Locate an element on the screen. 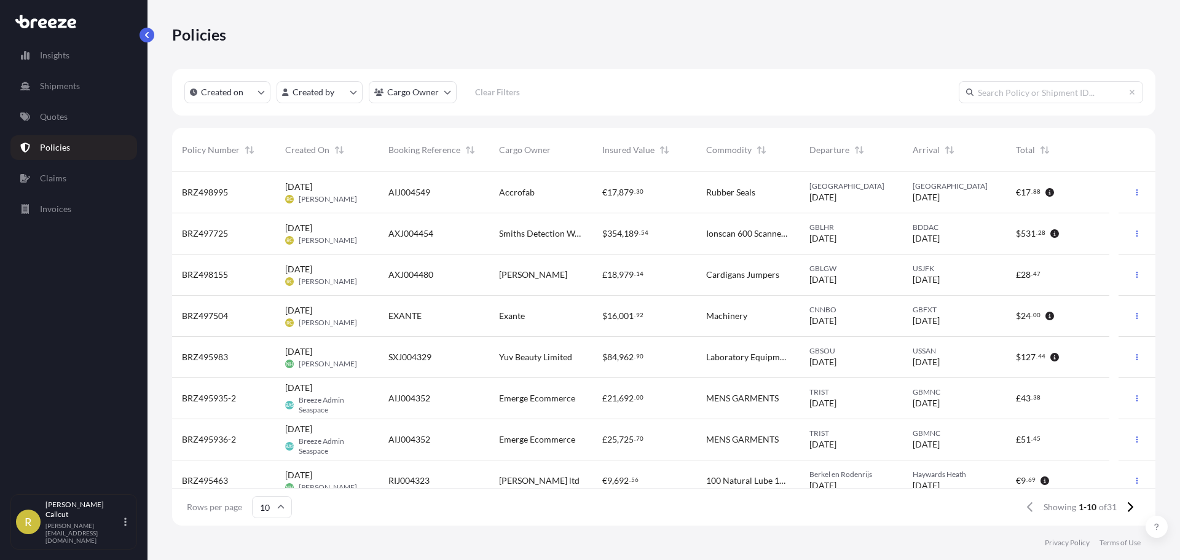 This screenshot has width=1180, height=560. a: Quotes is located at coordinates (74, 117).